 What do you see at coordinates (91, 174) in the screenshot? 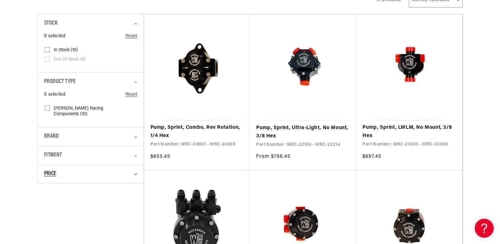
I see `summary: Price` at bounding box center [91, 174].